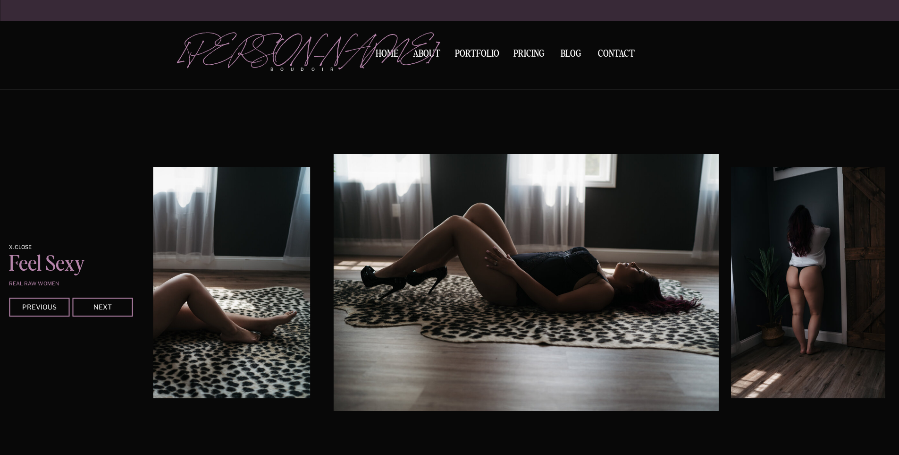  Describe the element at coordinates (617, 54) in the screenshot. I see `nav: Contact` at that location.